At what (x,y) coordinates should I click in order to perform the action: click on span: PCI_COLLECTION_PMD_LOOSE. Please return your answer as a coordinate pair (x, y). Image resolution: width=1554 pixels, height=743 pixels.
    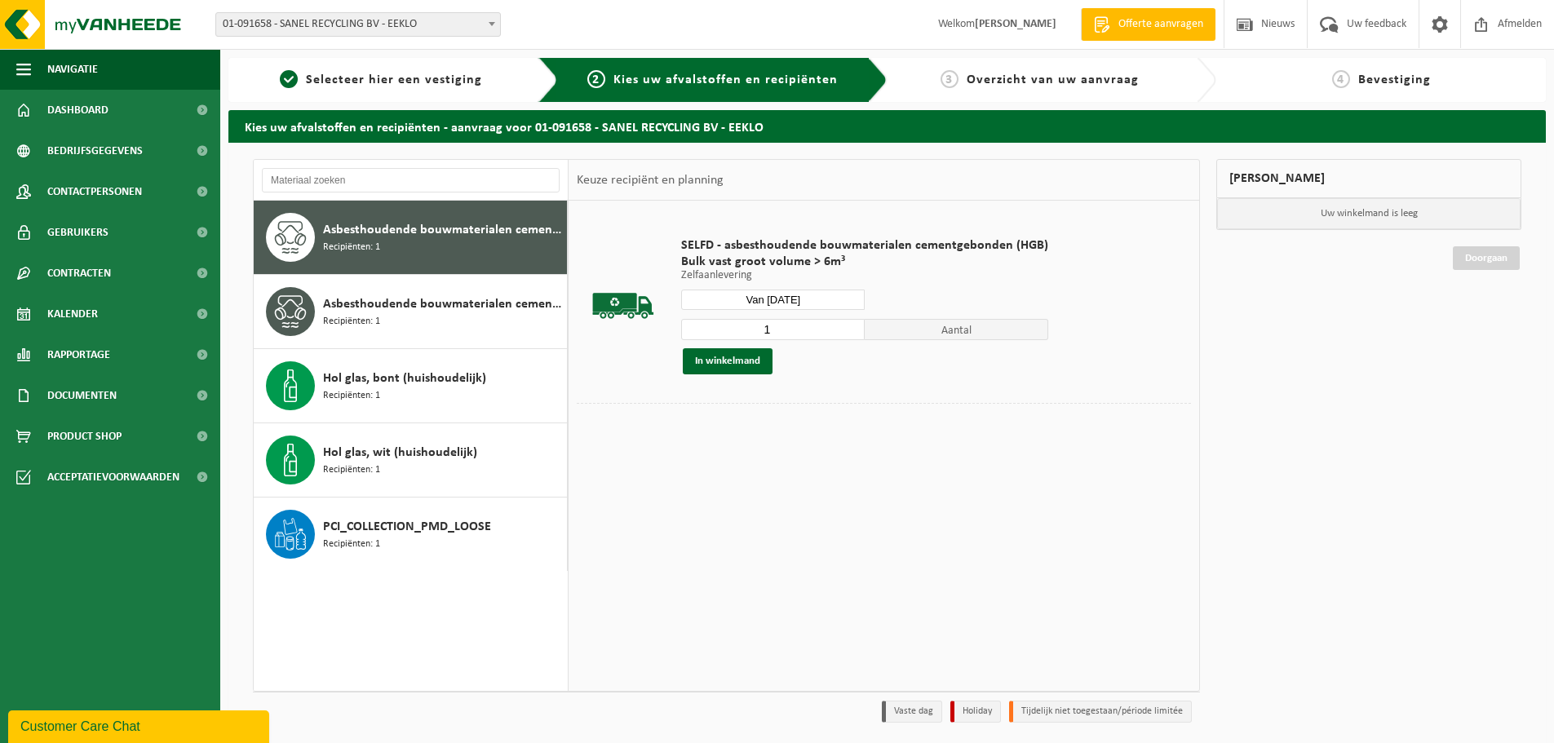
    Looking at the image, I should click on (407, 527).